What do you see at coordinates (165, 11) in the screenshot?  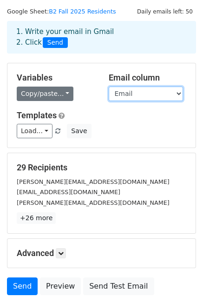 I see `a: Daily emails left: 50` at bounding box center [165, 11].